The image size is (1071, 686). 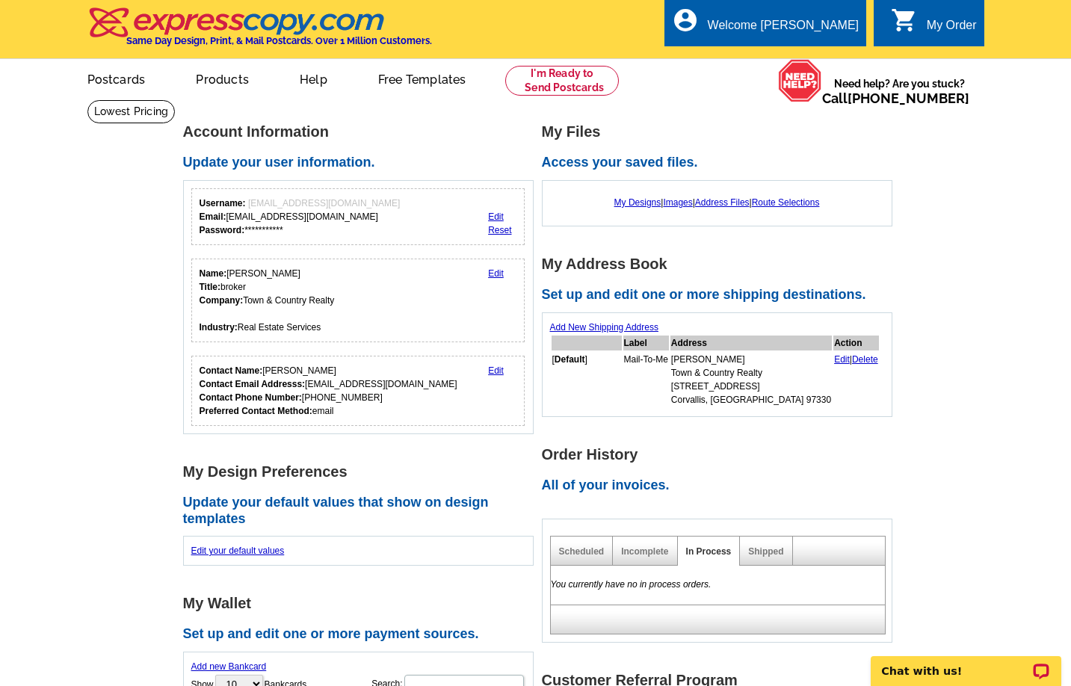 What do you see at coordinates (933, 25) in the screenshot?
I see `a: shopping_cart My Order` at bounding box center [933, 25].